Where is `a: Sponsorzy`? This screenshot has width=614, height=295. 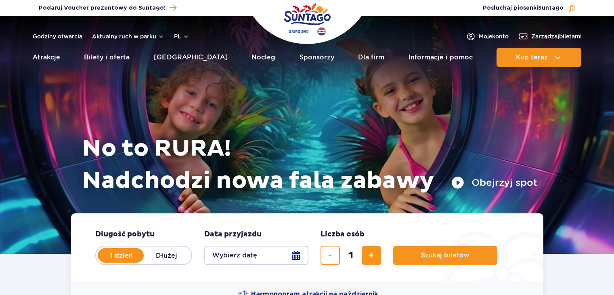
a: Sponsorzy is located at coordinates (317, 57).